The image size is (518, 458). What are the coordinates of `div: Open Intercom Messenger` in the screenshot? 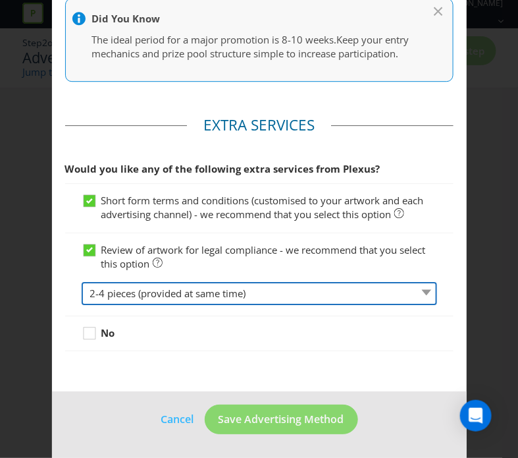 It's located at (476, 415).